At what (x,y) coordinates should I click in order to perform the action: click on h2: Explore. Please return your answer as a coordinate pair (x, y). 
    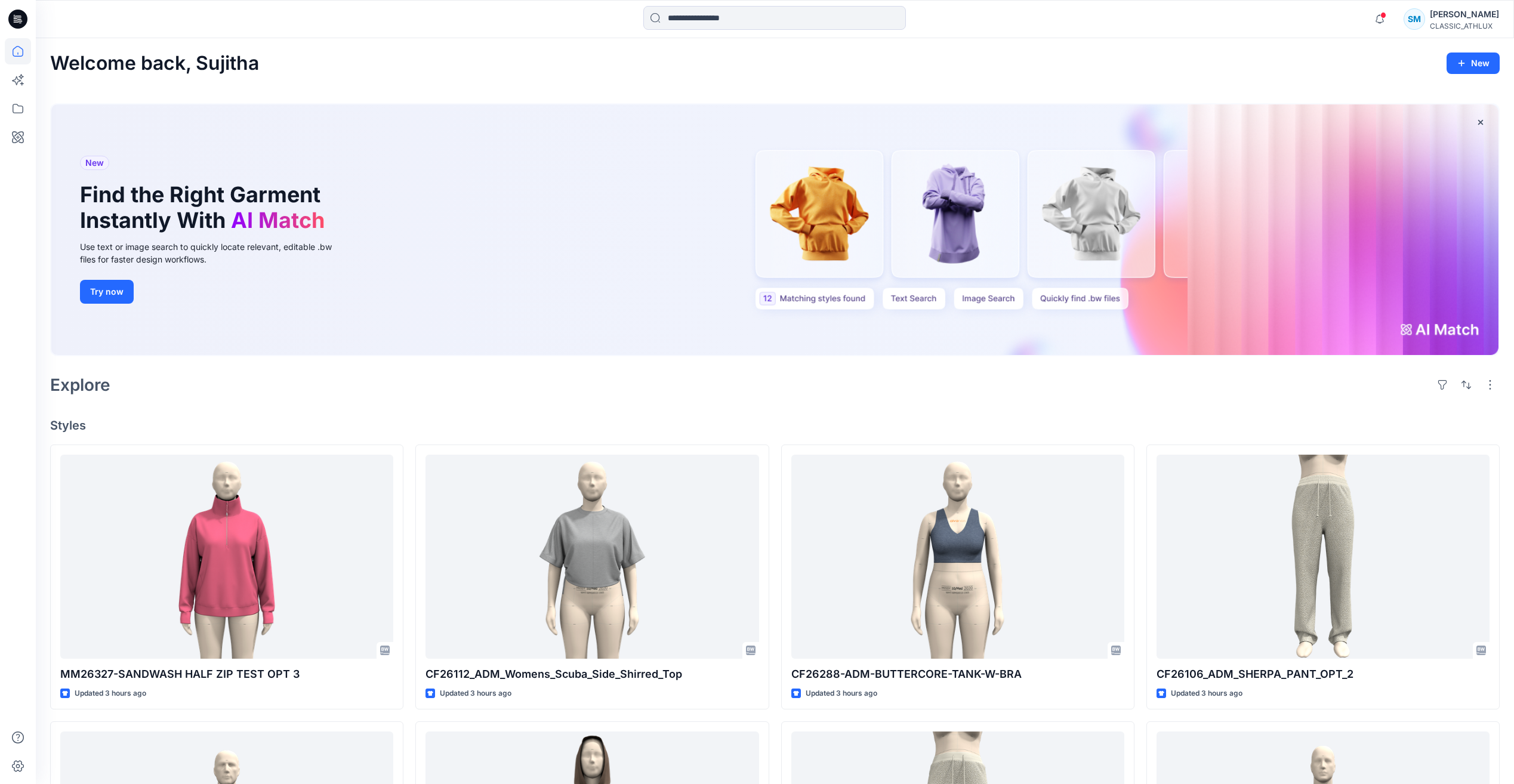
    Looking at the image, I should click on (80, 385).